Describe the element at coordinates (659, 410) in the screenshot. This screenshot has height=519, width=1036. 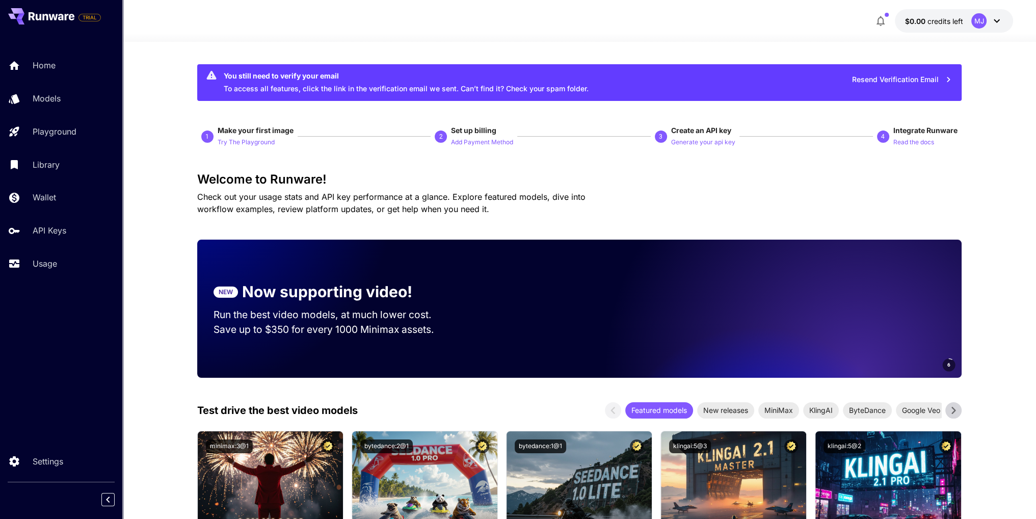
I see `span: Featured models` at that location.